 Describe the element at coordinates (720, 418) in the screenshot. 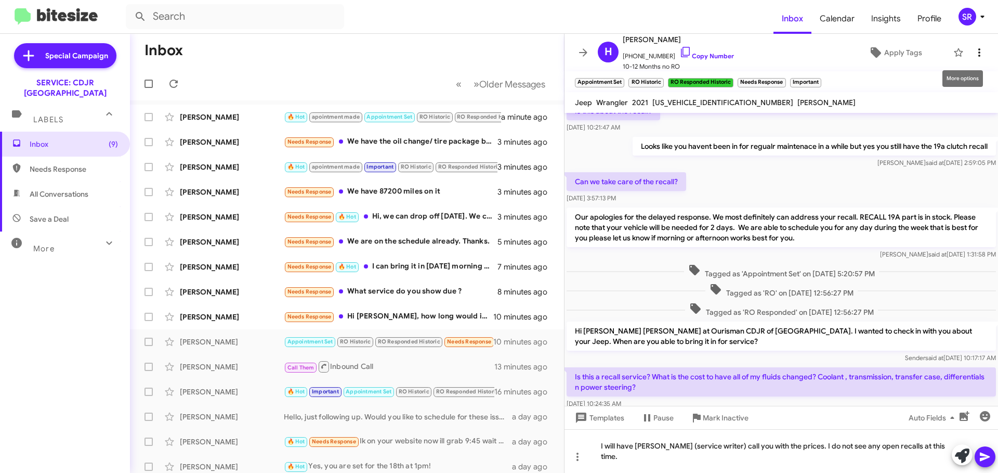

I see `button: Mark Inactive` at that location.